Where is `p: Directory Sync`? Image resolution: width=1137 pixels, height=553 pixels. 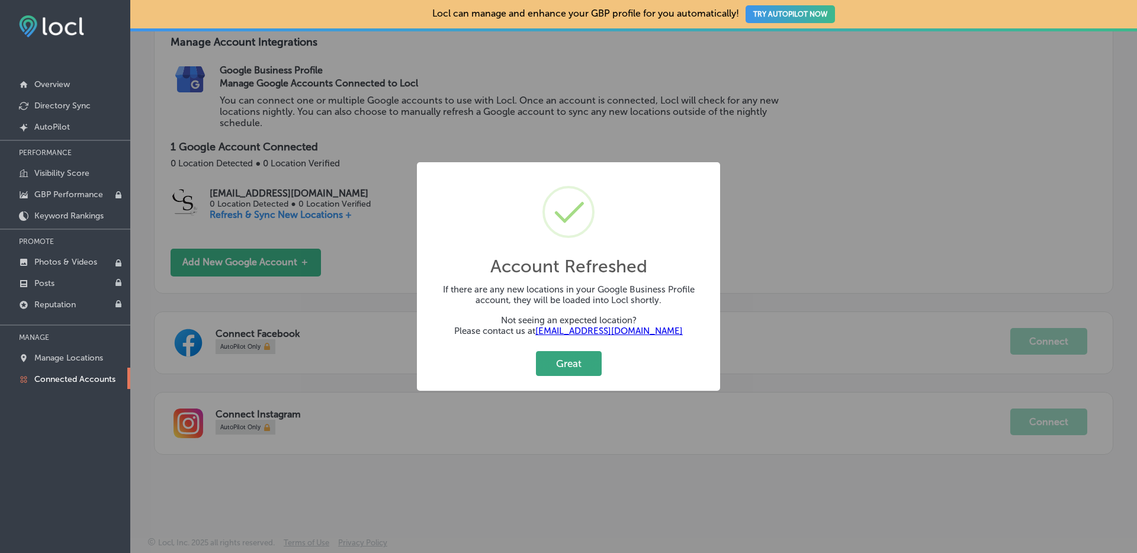
p: Directory Sync is located at coordinates (62, 105).